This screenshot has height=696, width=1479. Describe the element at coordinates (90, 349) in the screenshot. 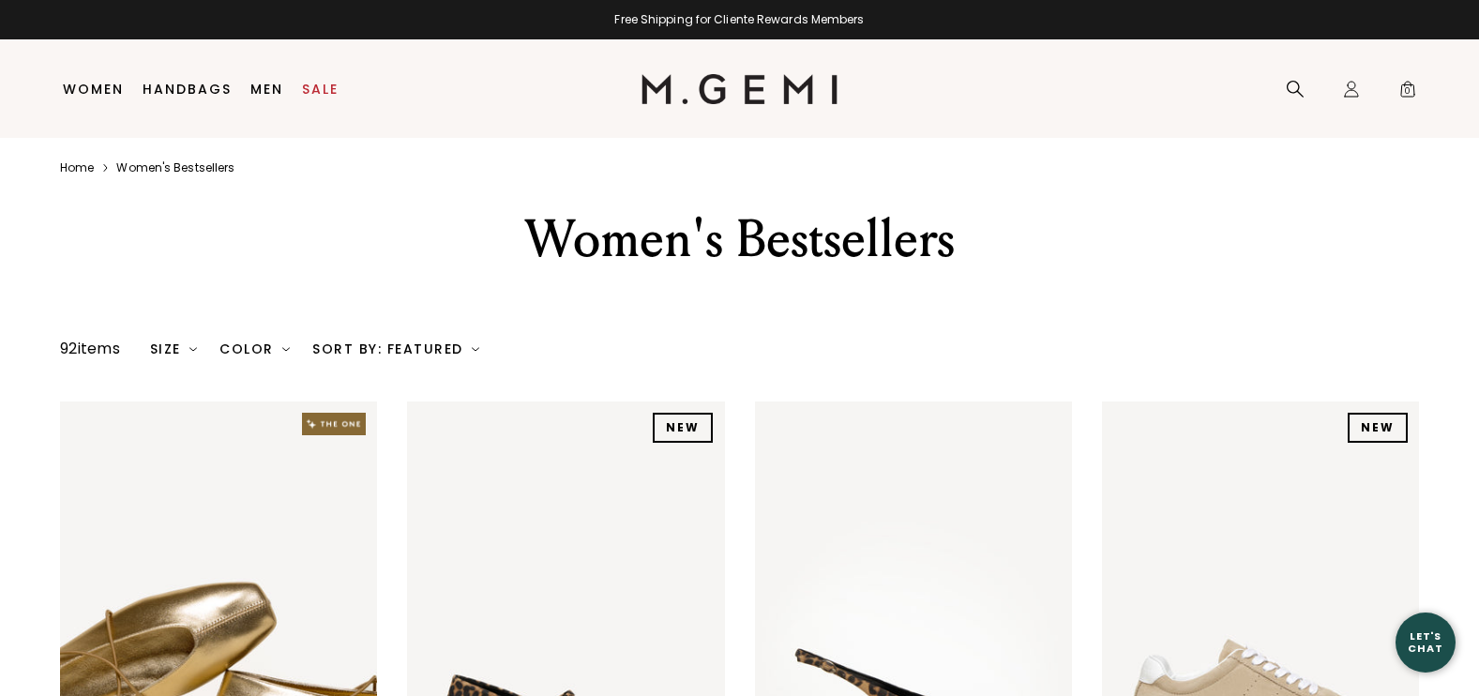

I see `div: 92 items` at that location.